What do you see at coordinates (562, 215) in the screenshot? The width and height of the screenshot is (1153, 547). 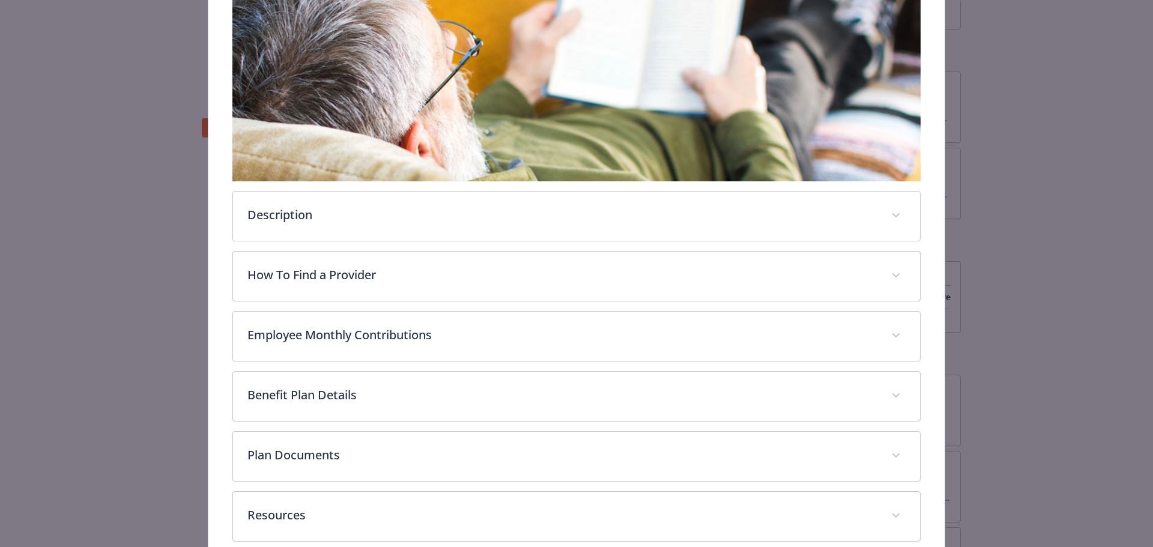 I see `p: Description` at bounding box center [562, 215].